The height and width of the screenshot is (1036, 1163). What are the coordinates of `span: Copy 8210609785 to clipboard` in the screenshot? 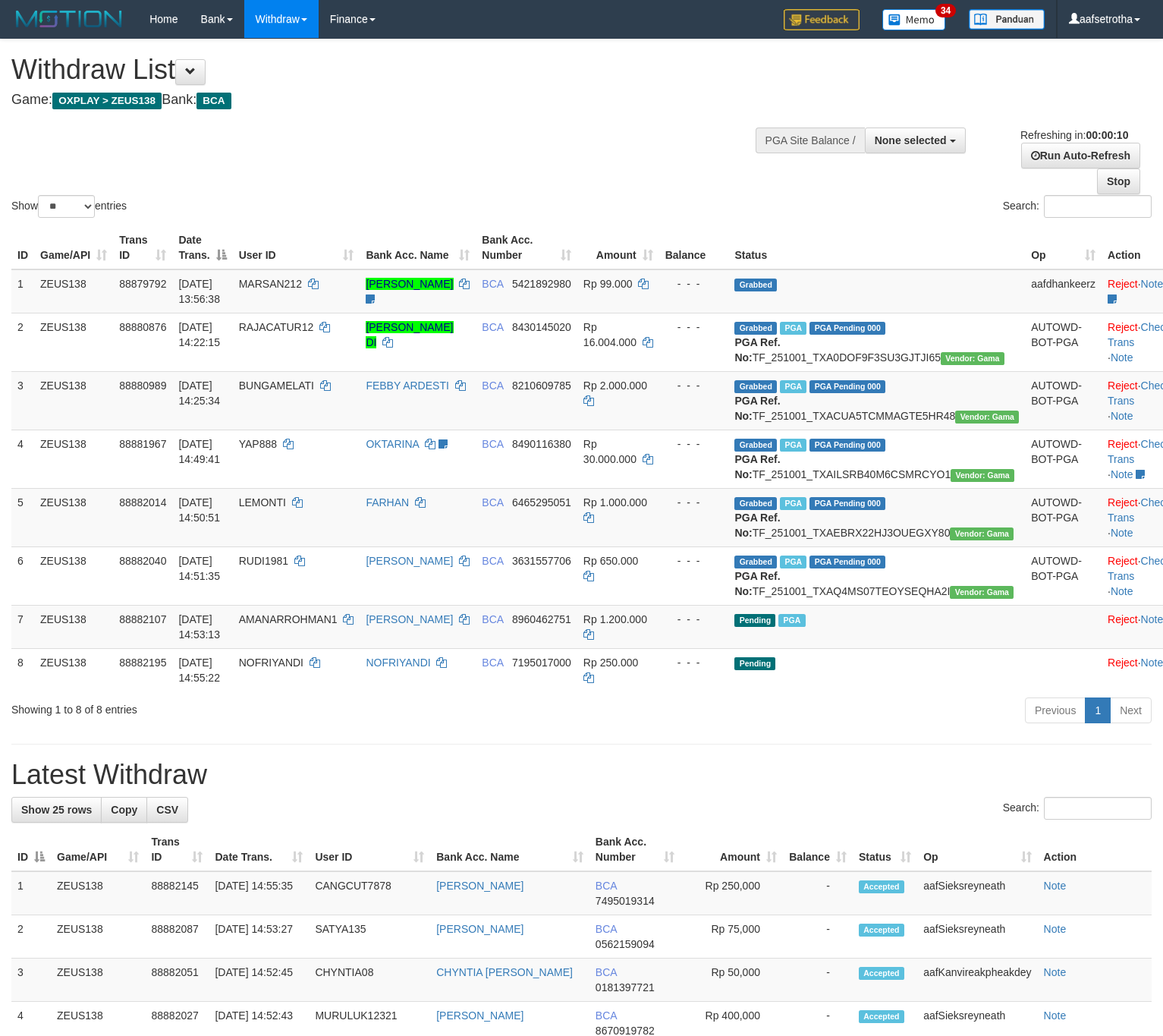 It's located at (542, 386).